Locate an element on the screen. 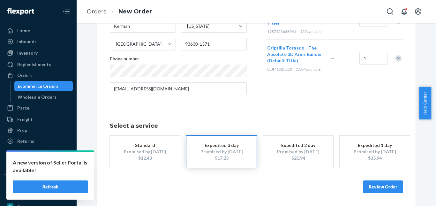  a: Inventory is located at coordinates (38, 53).